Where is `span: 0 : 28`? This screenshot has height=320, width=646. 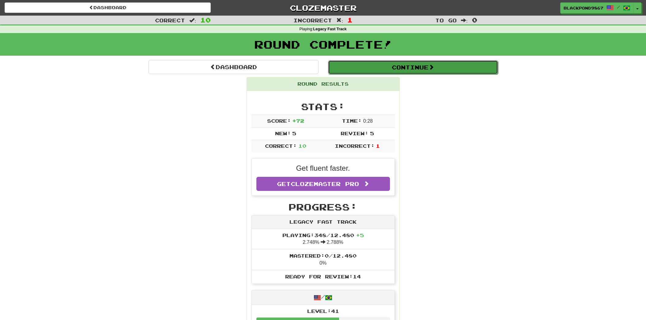 span: 0 : 28 is located at coordinates (368, 121).